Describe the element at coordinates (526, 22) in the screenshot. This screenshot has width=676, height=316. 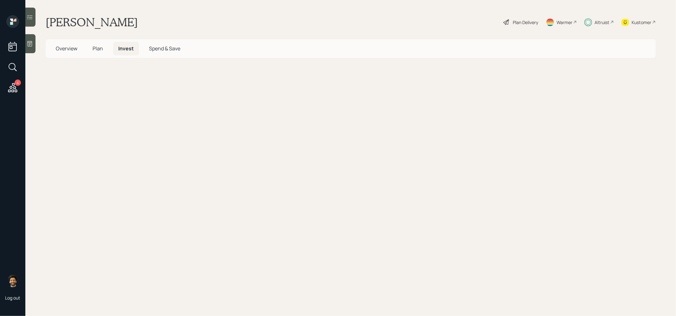
I see `div: Plan Delivery` at that location.